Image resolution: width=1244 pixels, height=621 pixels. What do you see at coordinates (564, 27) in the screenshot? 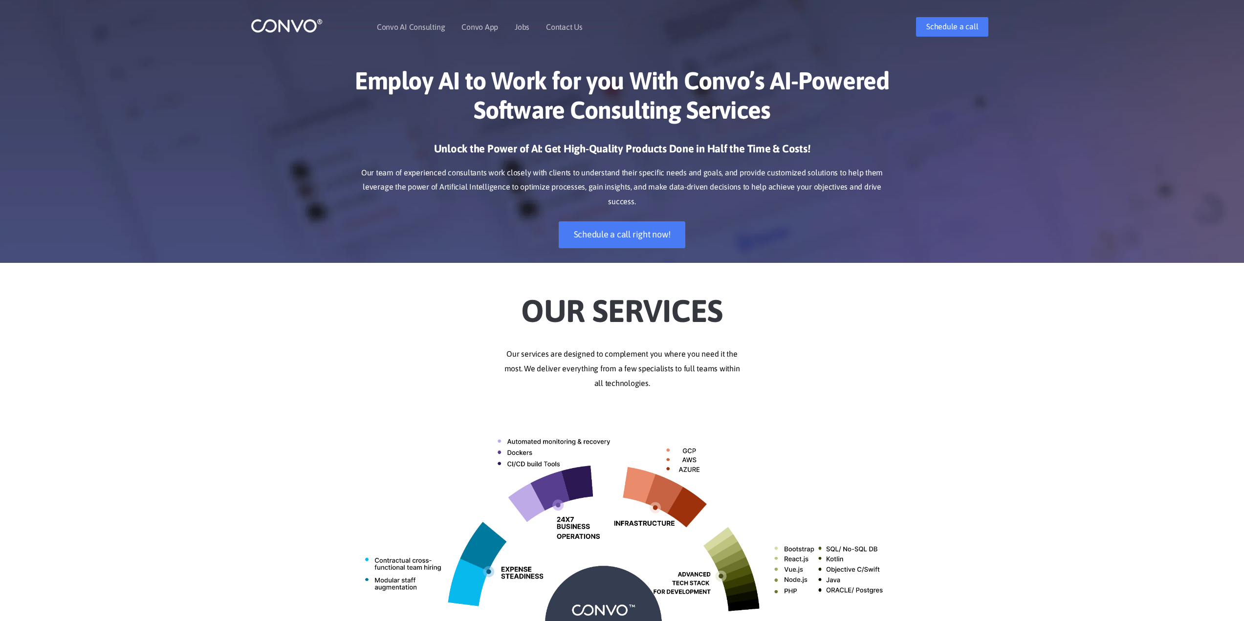
I see `a: Contact Us` at bounding box center [564, 27].